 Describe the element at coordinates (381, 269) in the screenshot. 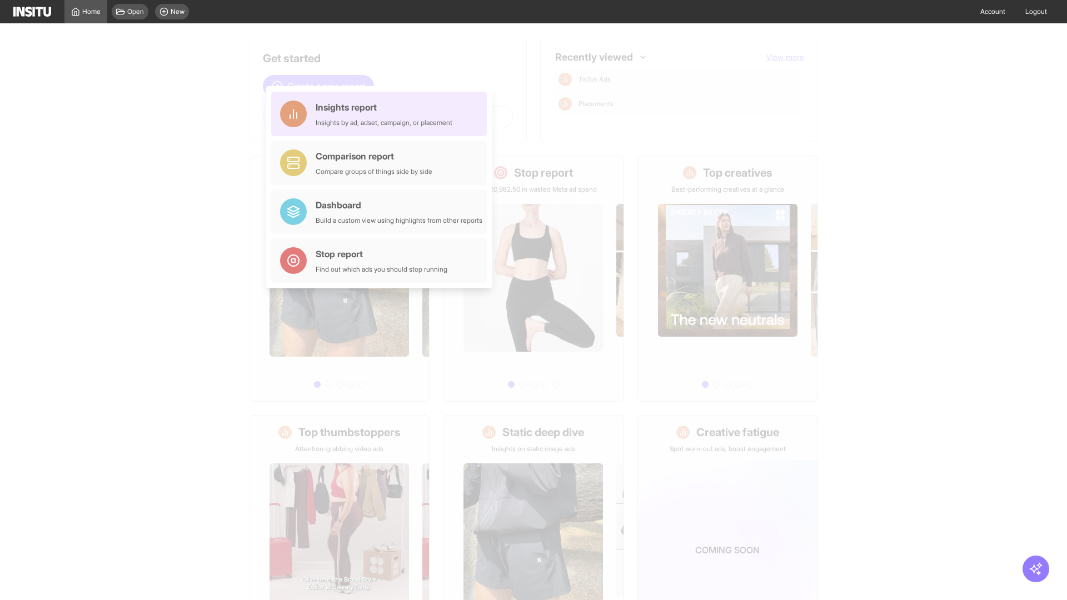

I see `div: Find out which ads you should stop running` at that location.